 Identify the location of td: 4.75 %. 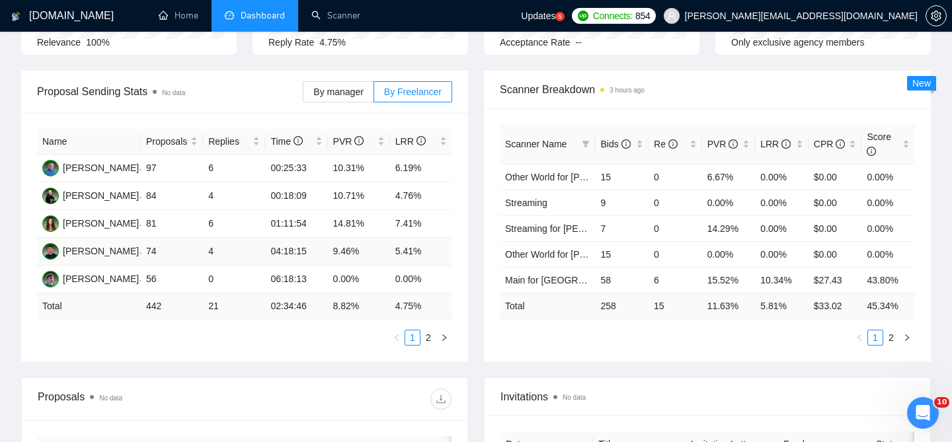
(421, 306).